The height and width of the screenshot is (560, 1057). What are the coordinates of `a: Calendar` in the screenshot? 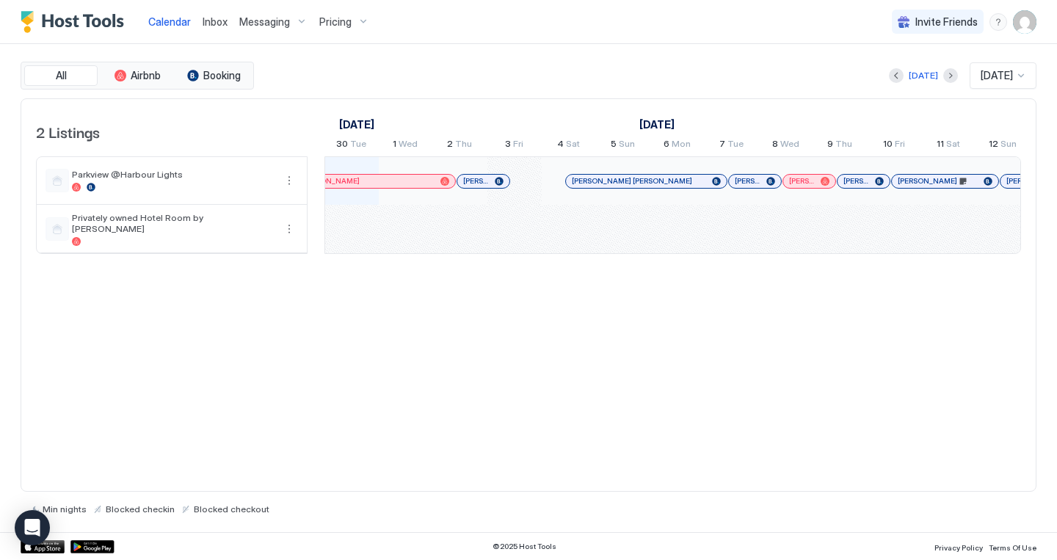 It's located at (169, 21).